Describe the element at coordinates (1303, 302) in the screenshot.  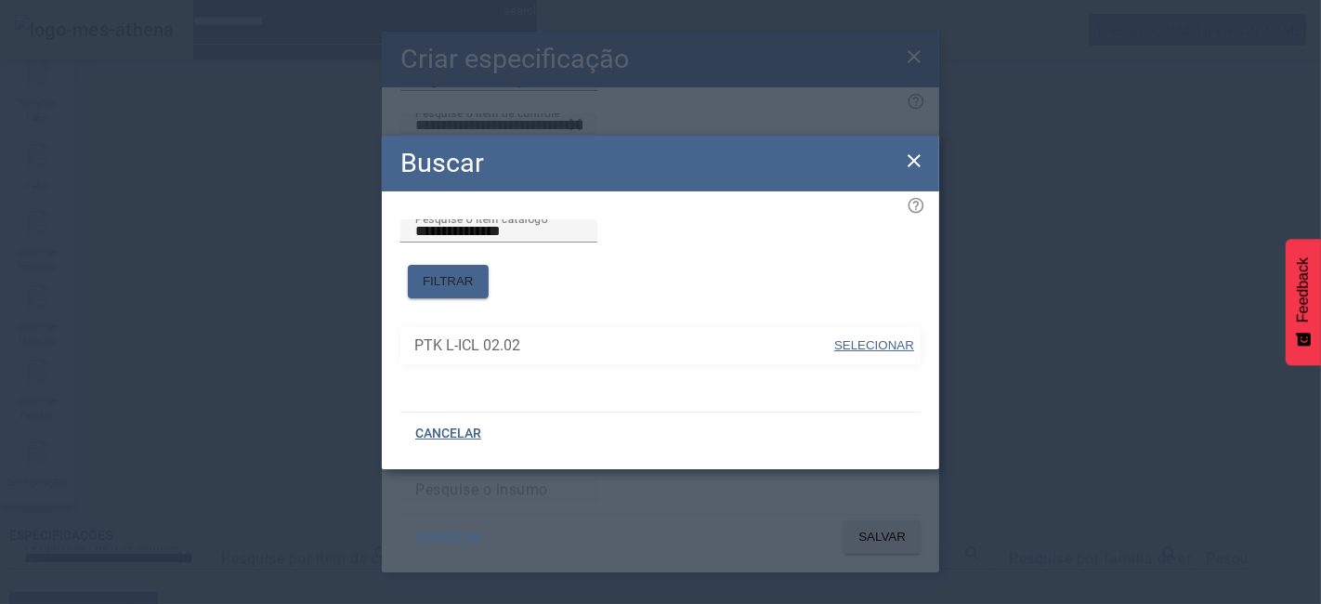
I see `button: Feedback - Mostrar pesquisa` at that location.